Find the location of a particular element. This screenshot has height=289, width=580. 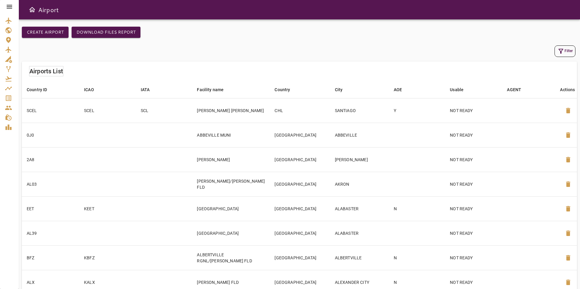

h6: Airport is located at coordinates (49, 10).